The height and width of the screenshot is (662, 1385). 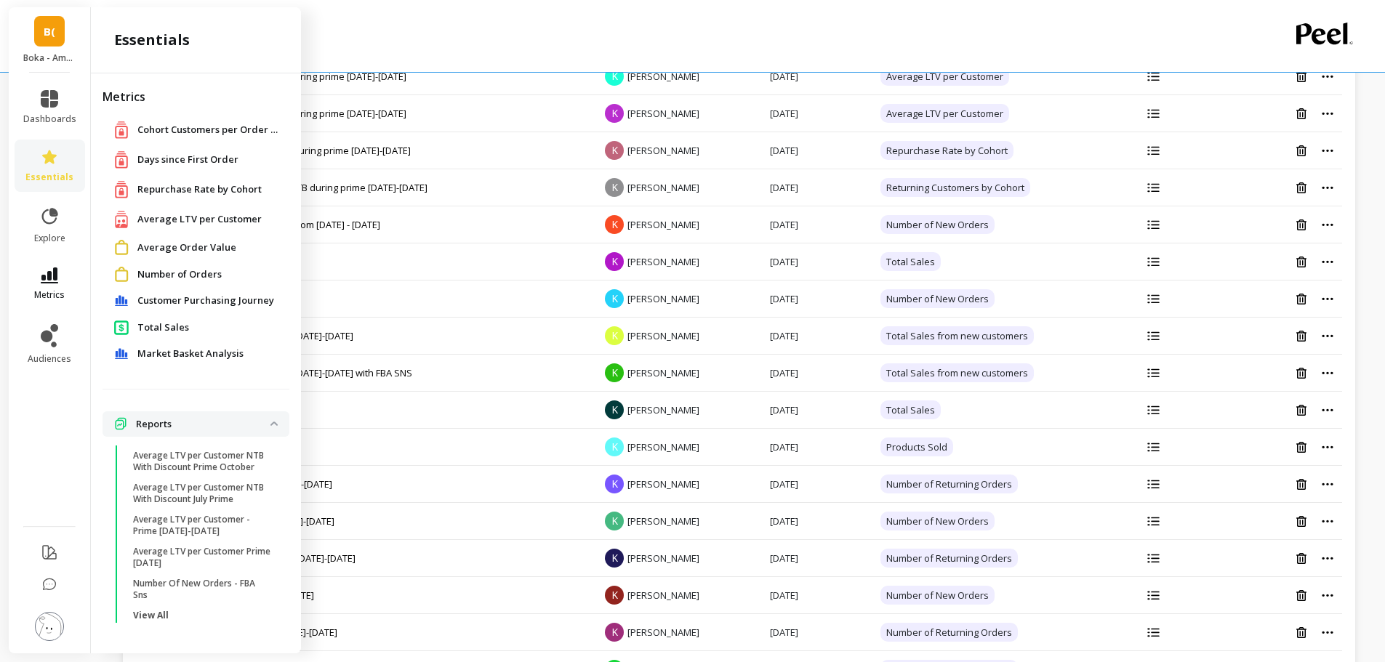 I want to click on img: profile picture, so click(x=49, y=627).